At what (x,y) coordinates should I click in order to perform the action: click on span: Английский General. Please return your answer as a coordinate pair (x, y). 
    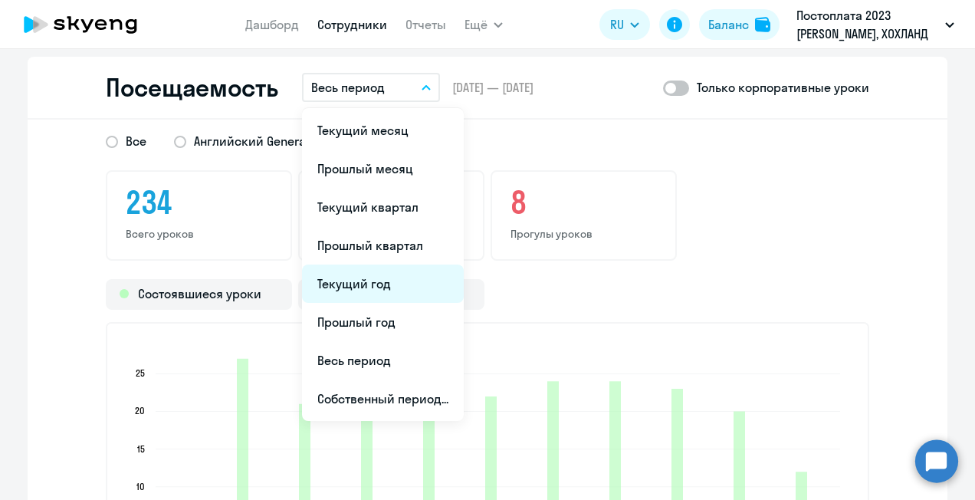
    Looking at the image, I should click on (251, 141).